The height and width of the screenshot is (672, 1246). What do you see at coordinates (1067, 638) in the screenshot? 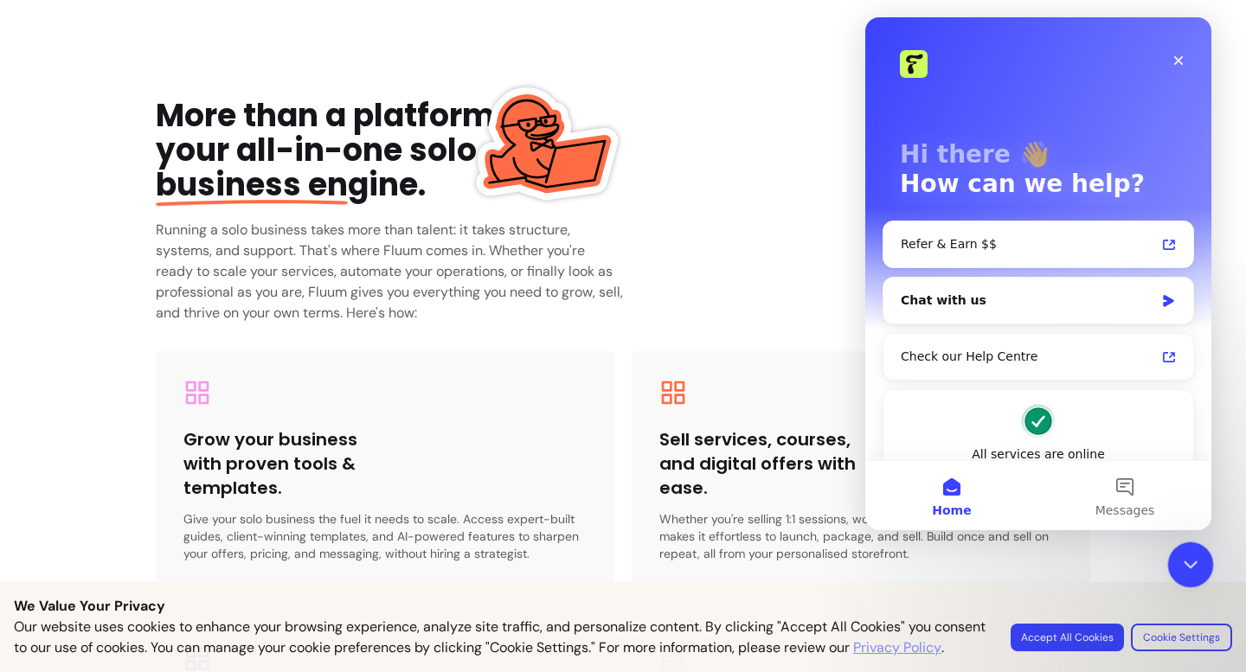
I see `button: Accept All Cookies` at bounding box center [1067, 638].